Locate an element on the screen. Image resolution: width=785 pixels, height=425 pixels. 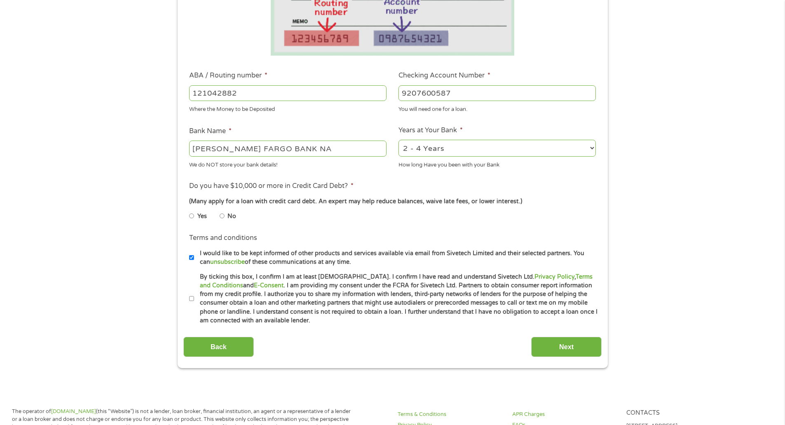
div: (Many apply for a loan with credit card debt. An expert may help reduce balances, waive late fees... is located at coordinates (392, 202).